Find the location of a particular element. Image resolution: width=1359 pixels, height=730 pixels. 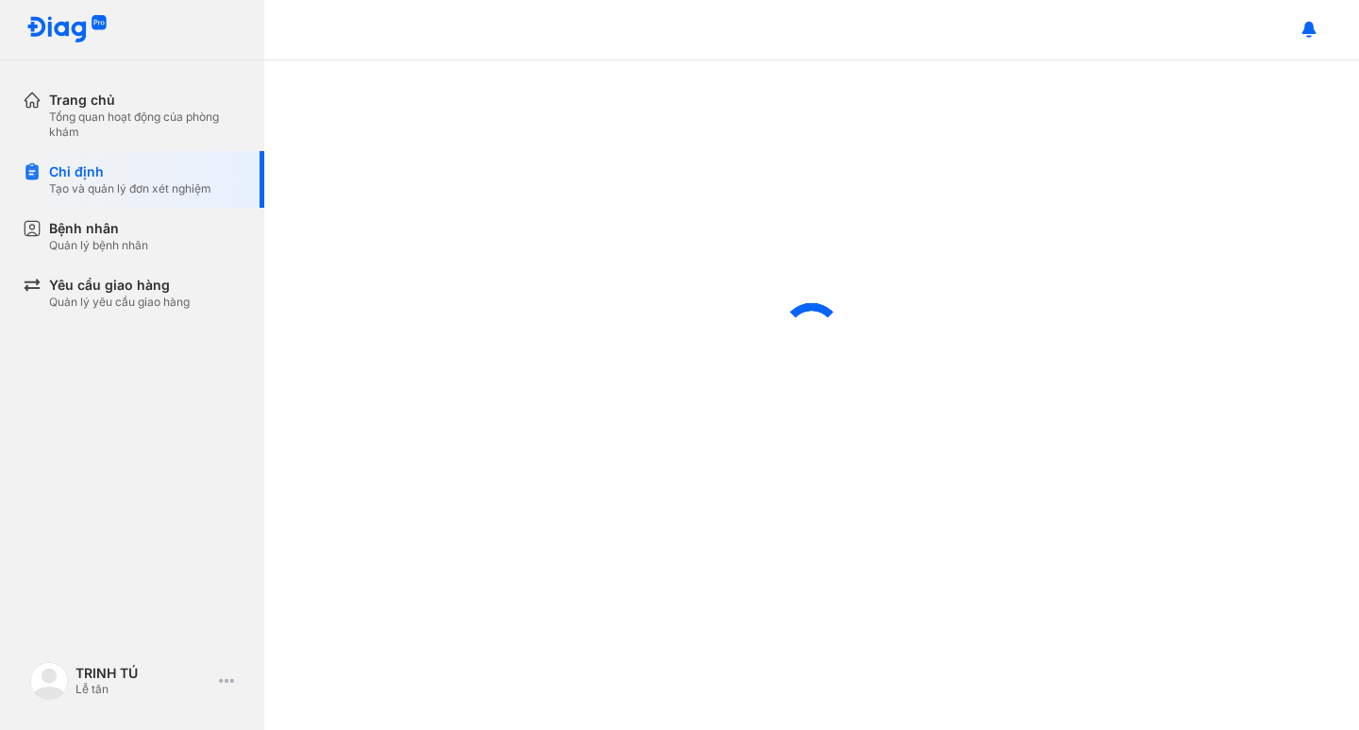

div: TRINH TÚ is located at coordinates (143, 673).